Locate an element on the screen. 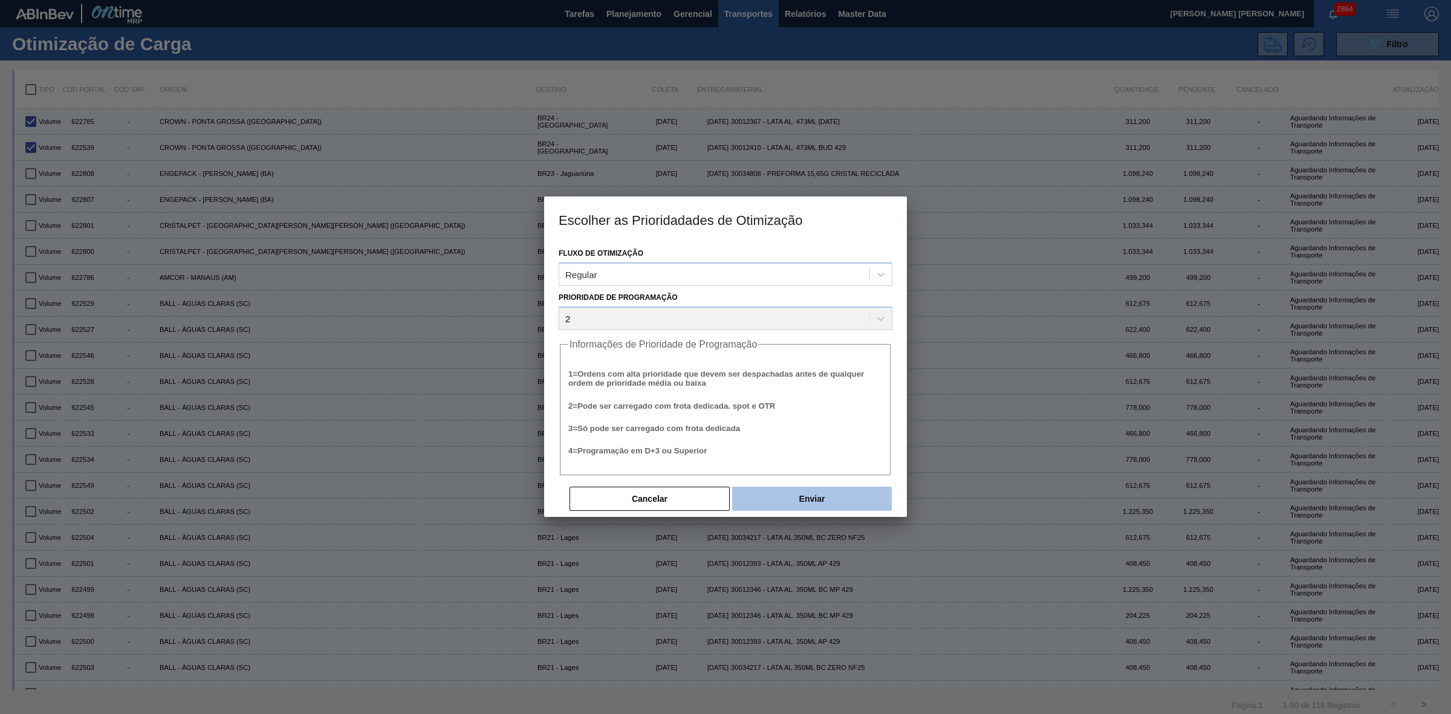  h5: 1 = Ordens com alta prioridade que devem ser despachadas antes de qualquer ordem de prioridade mé... is located at coordinates (726, 378).